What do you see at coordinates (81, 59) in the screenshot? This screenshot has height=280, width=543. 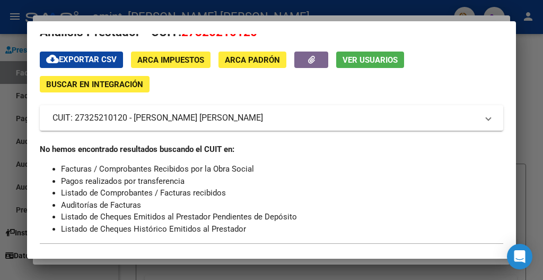 I see `span: Exportar CSV` at bounding box center [81, 59].